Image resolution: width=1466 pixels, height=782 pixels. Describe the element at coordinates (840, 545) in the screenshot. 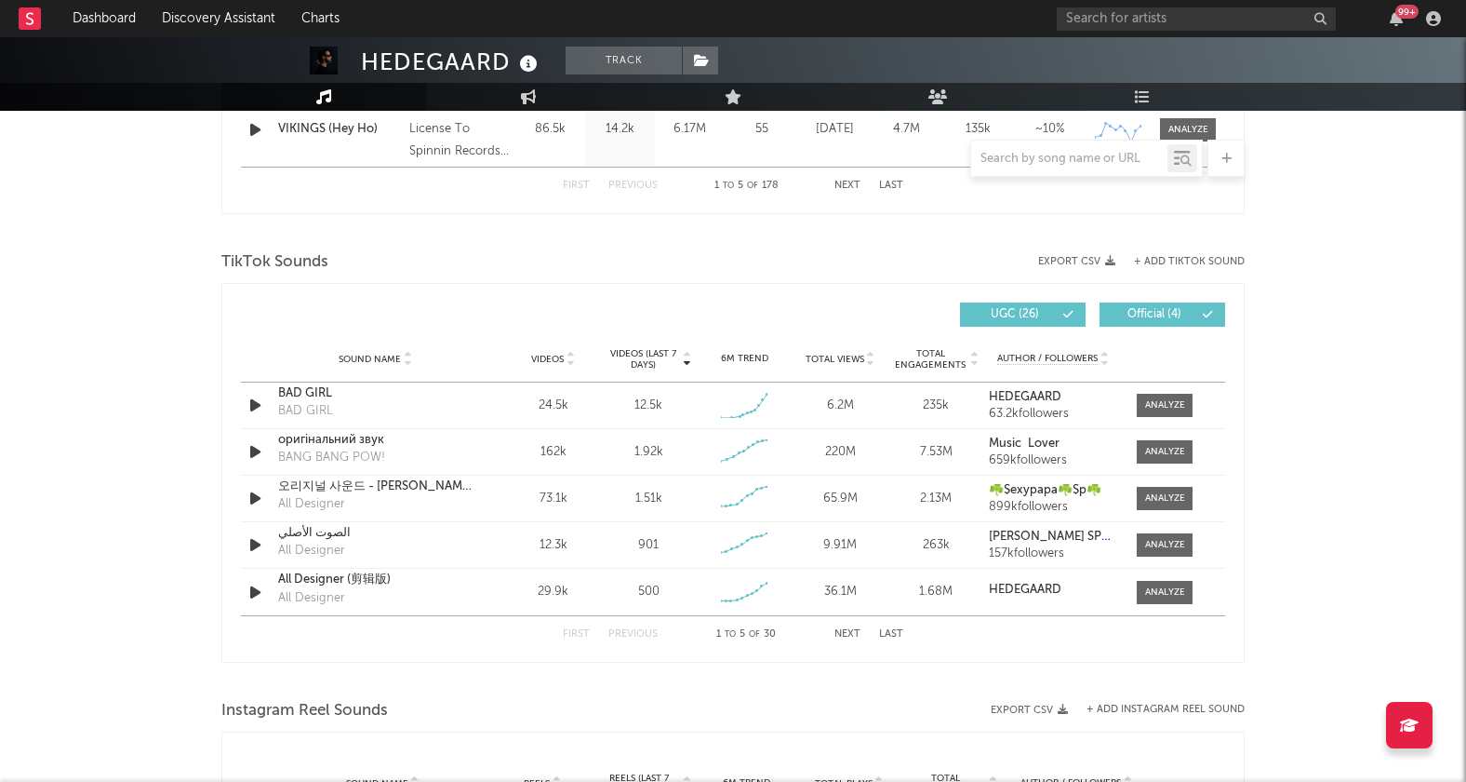

I see `div: 9.91M` at that location.